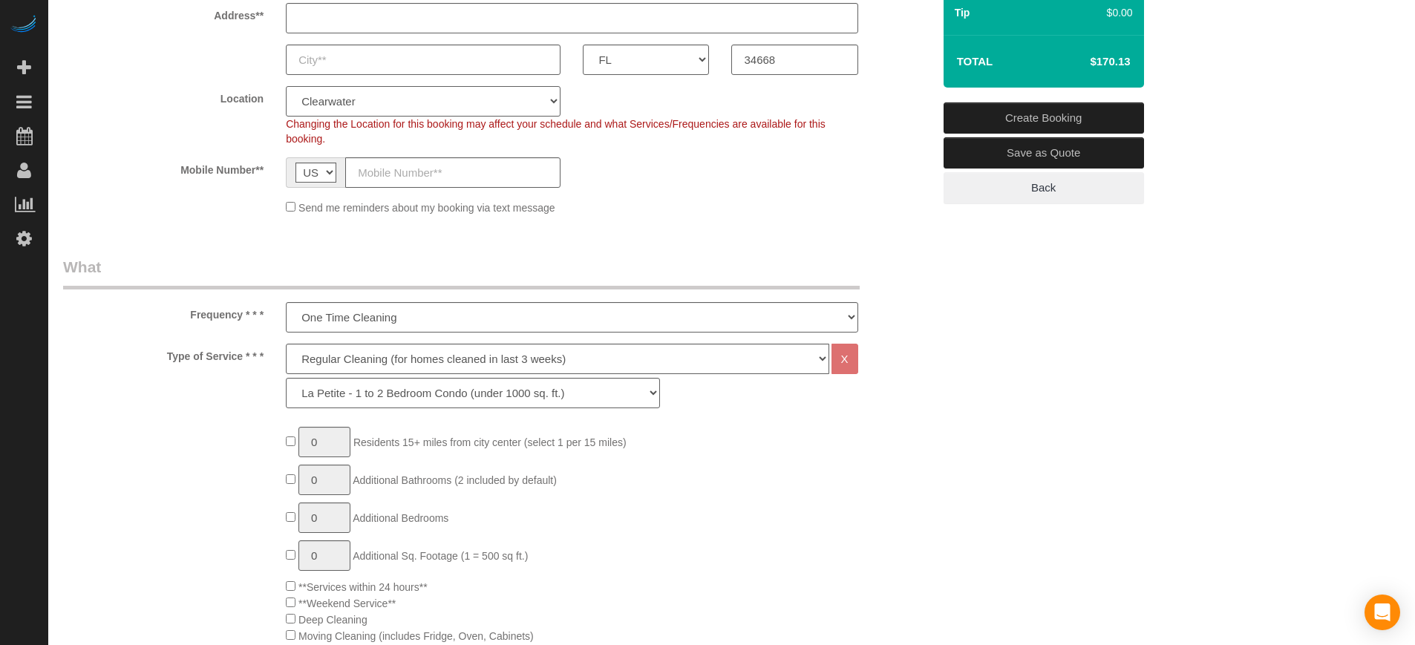 The image size is (1415, 645). What do you see at coordinates (440, 556) in the screenshot?
I see `span: Additional Sq. Footage (1 = 500 sq ft.)` at bounding box center [440, 556].